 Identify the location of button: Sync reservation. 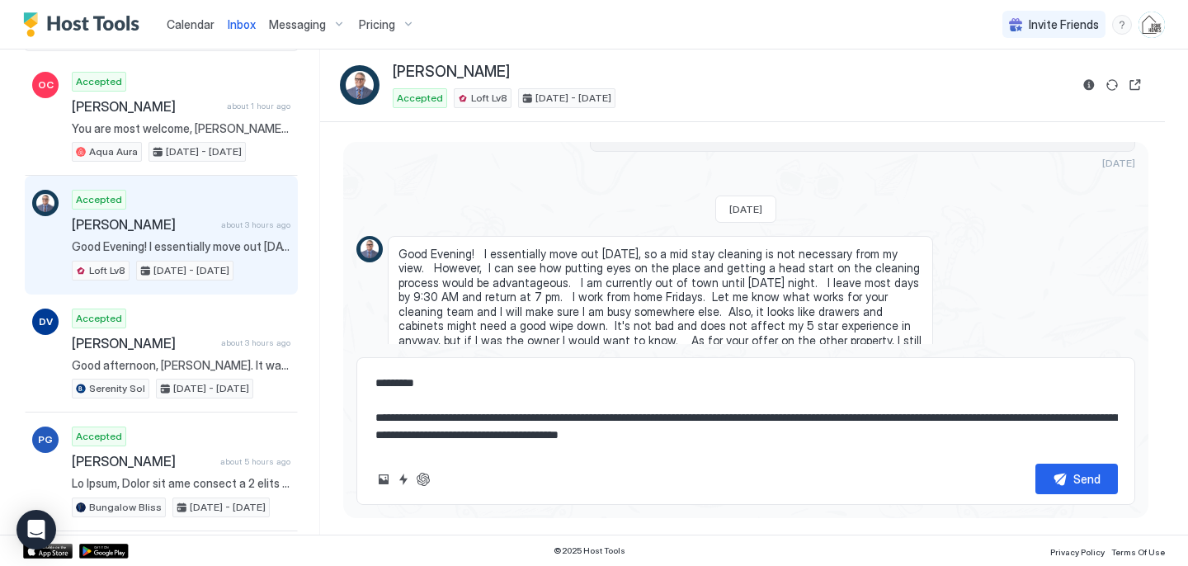
(1112, 85).